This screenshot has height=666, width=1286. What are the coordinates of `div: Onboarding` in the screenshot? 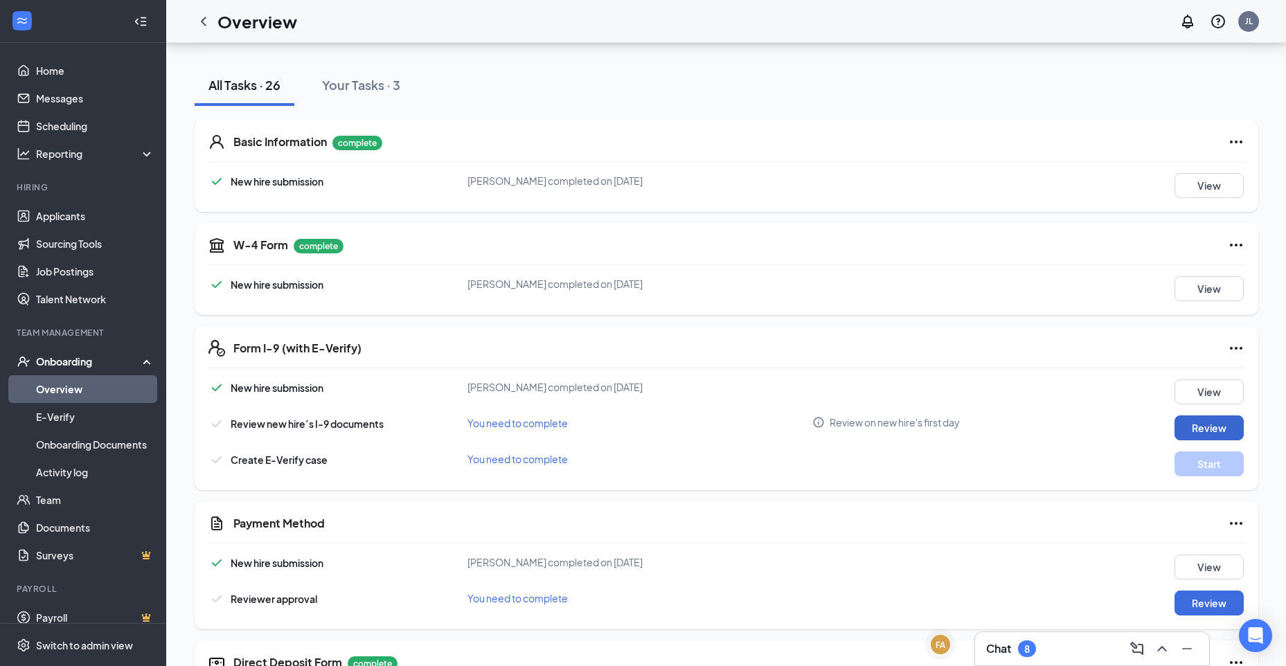 It's located at (89, 362).